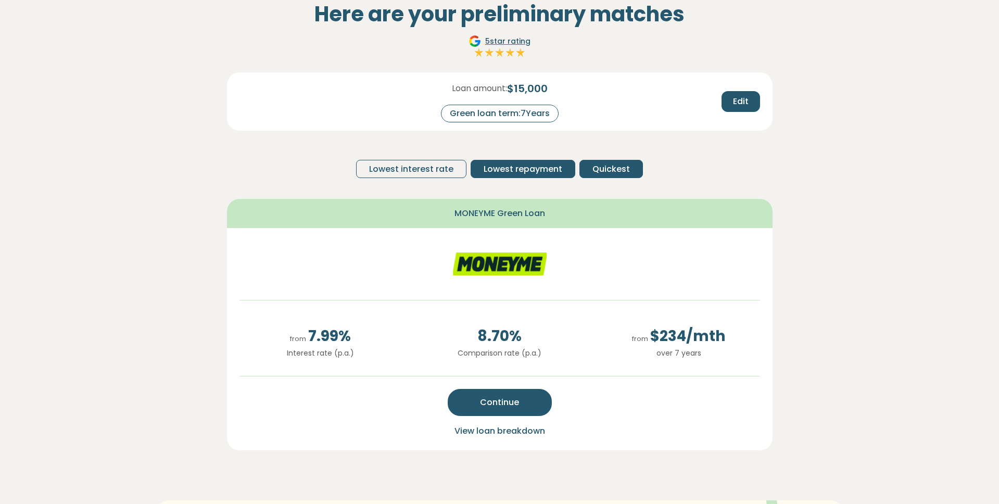 This screenshot has width=999, height=504. What do you see at coordinates (500, 113) in the screenshot?
I see `div: Green loan term: 7 Years` at bounding box center [500, 113].